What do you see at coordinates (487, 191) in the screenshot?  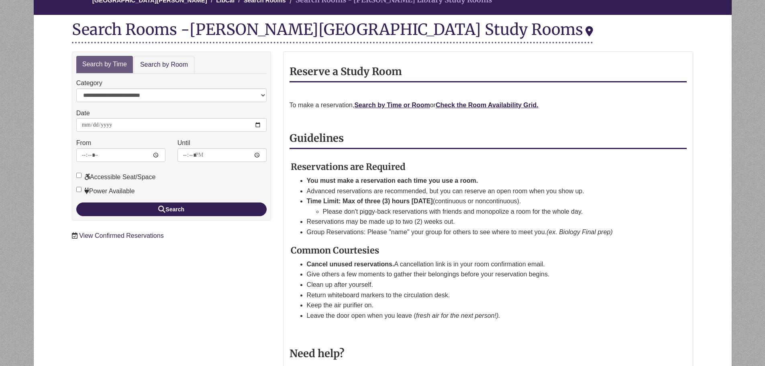 I see `li: Advanced reservations are recommended, but you can reserve an open room when you show up.` at bounding box center [487, 191].